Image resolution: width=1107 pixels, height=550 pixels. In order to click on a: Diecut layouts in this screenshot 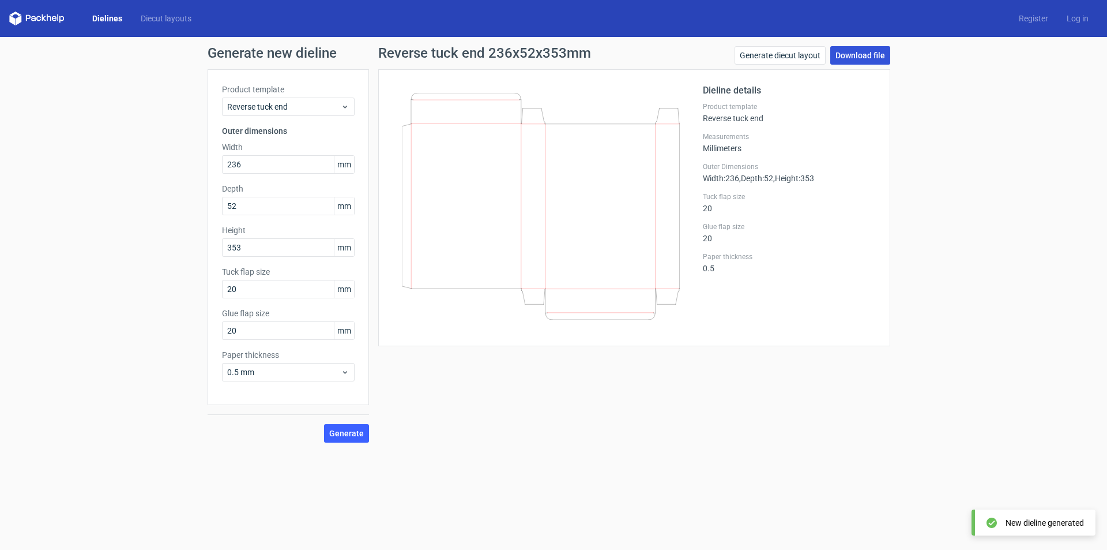, I will do `click(166, 18)`.